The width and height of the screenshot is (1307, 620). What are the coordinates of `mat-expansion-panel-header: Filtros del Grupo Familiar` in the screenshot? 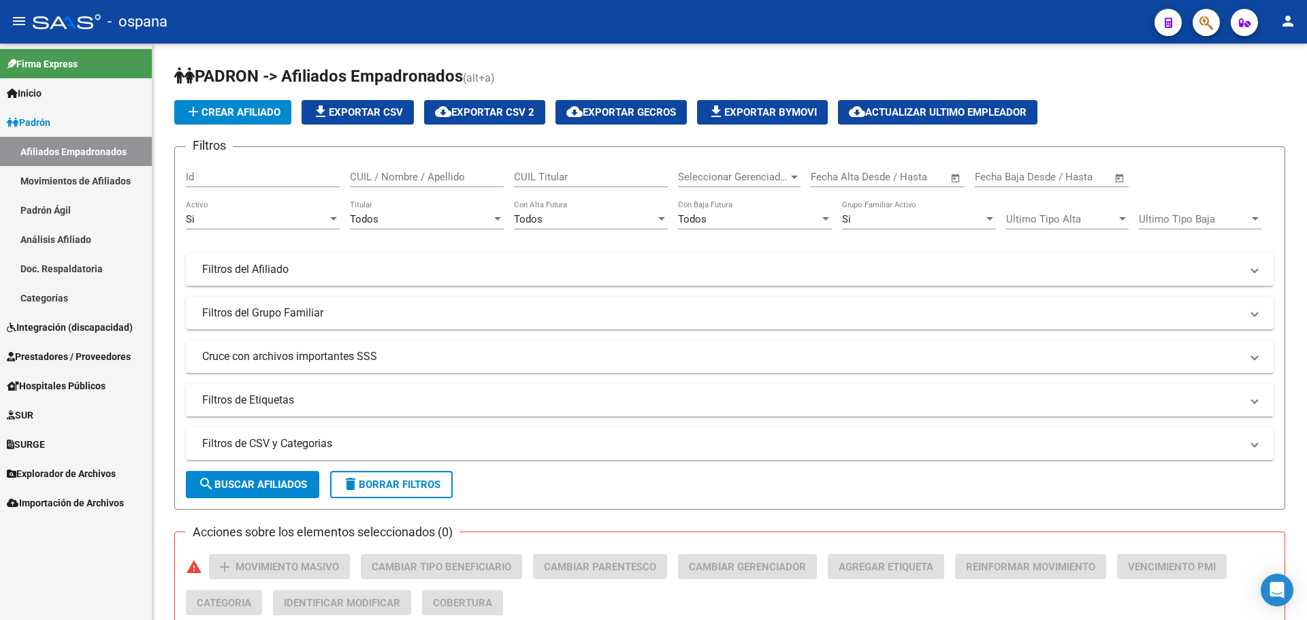 It's located at (730, 313).